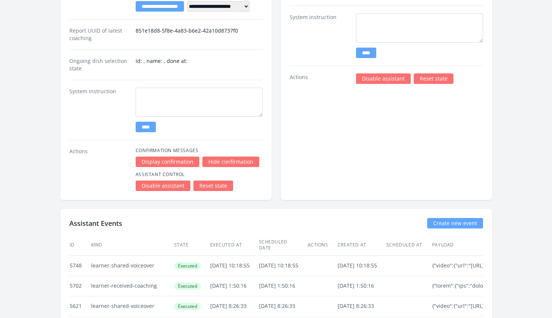  Describe the element at coordinates (409, 245) in the screenshot. I see `th: Scheduled at` at that location.